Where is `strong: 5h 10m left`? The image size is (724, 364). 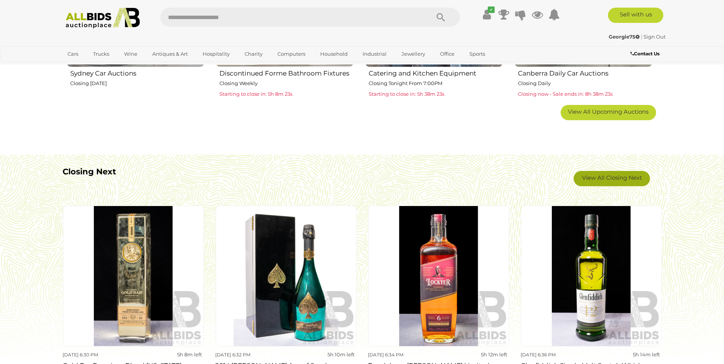 strong: 5h 10m left is located at coordinates (341, 355).